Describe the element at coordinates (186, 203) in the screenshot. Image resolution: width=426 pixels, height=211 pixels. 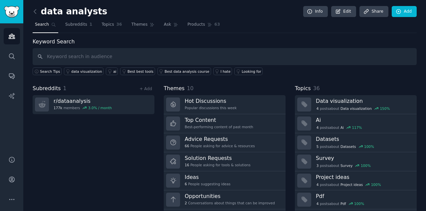
I see `span: 2` at that location.